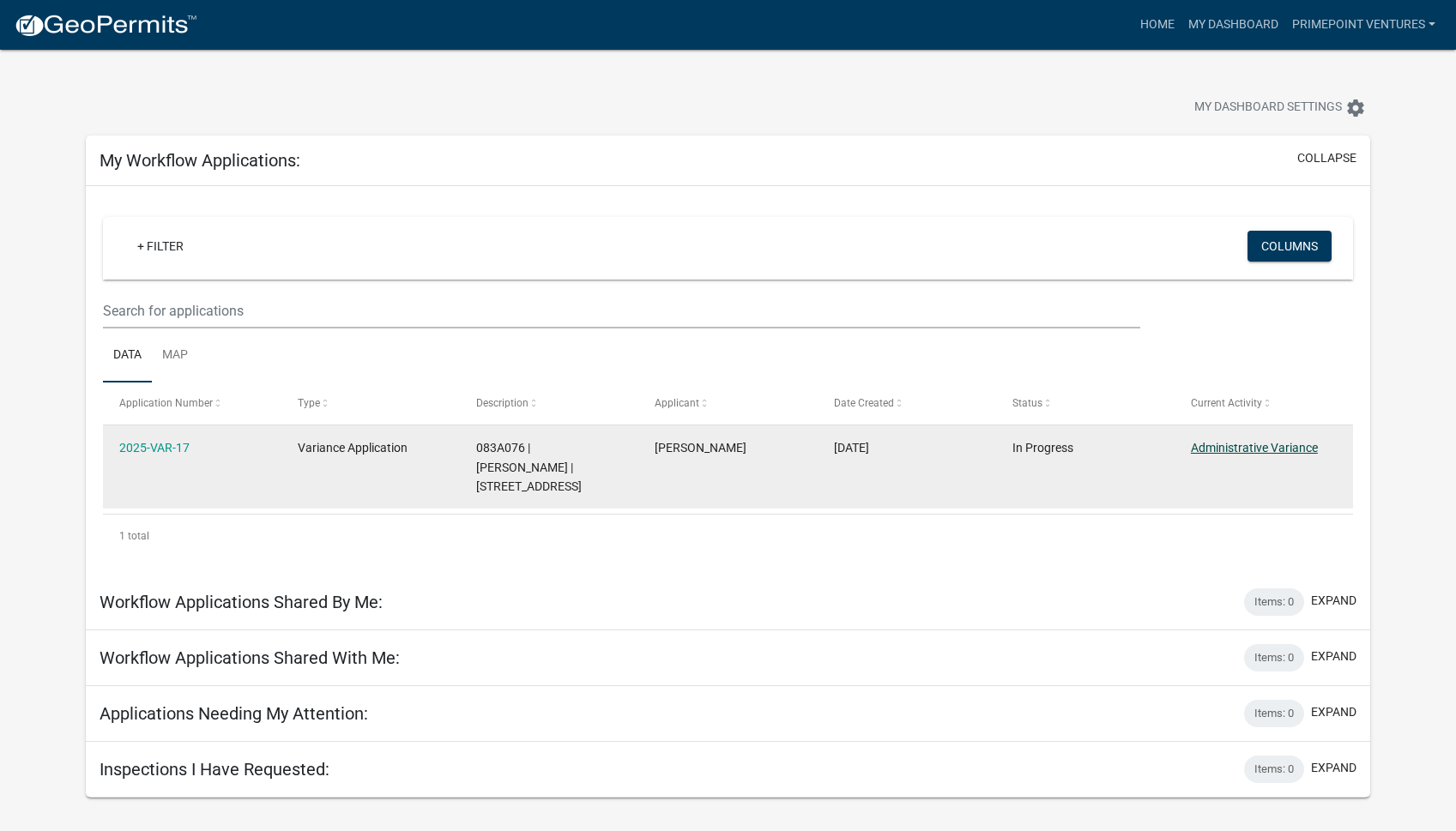 Image resolution: width=1456 pixels, height=831 pixels. Describe the element at coordinates (155, 447) in the screenshot. I see `a: 2025-VAR-17` at that location.